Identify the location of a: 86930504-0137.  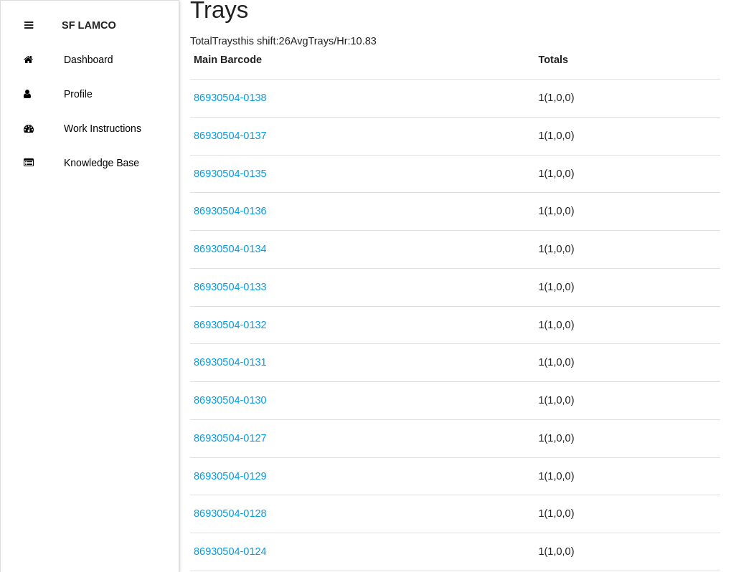
(230, 136).